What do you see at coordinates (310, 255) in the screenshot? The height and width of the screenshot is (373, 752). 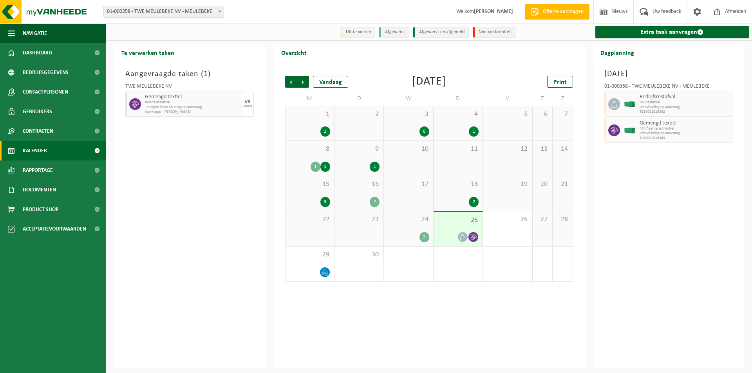 I see `span: 29` at bounding box center [310, 255].